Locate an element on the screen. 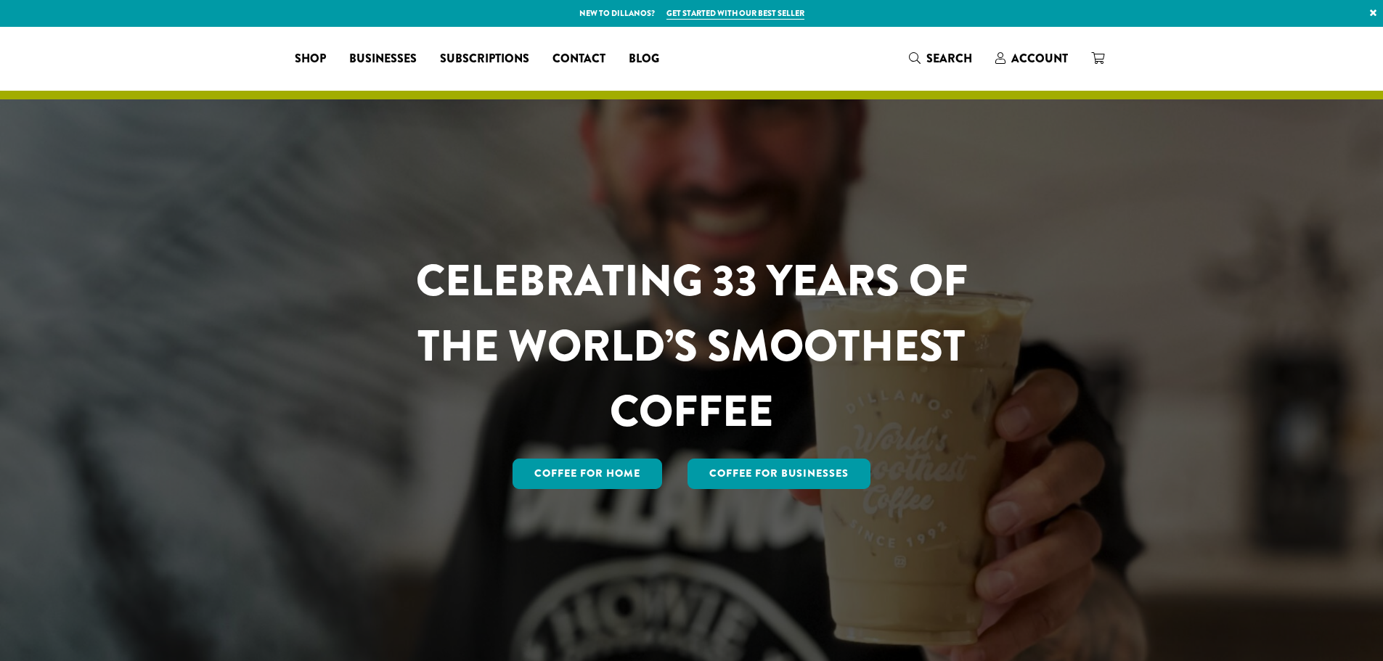 The image size is (1383, 661). span: Search is located at coordinates (949, 58).